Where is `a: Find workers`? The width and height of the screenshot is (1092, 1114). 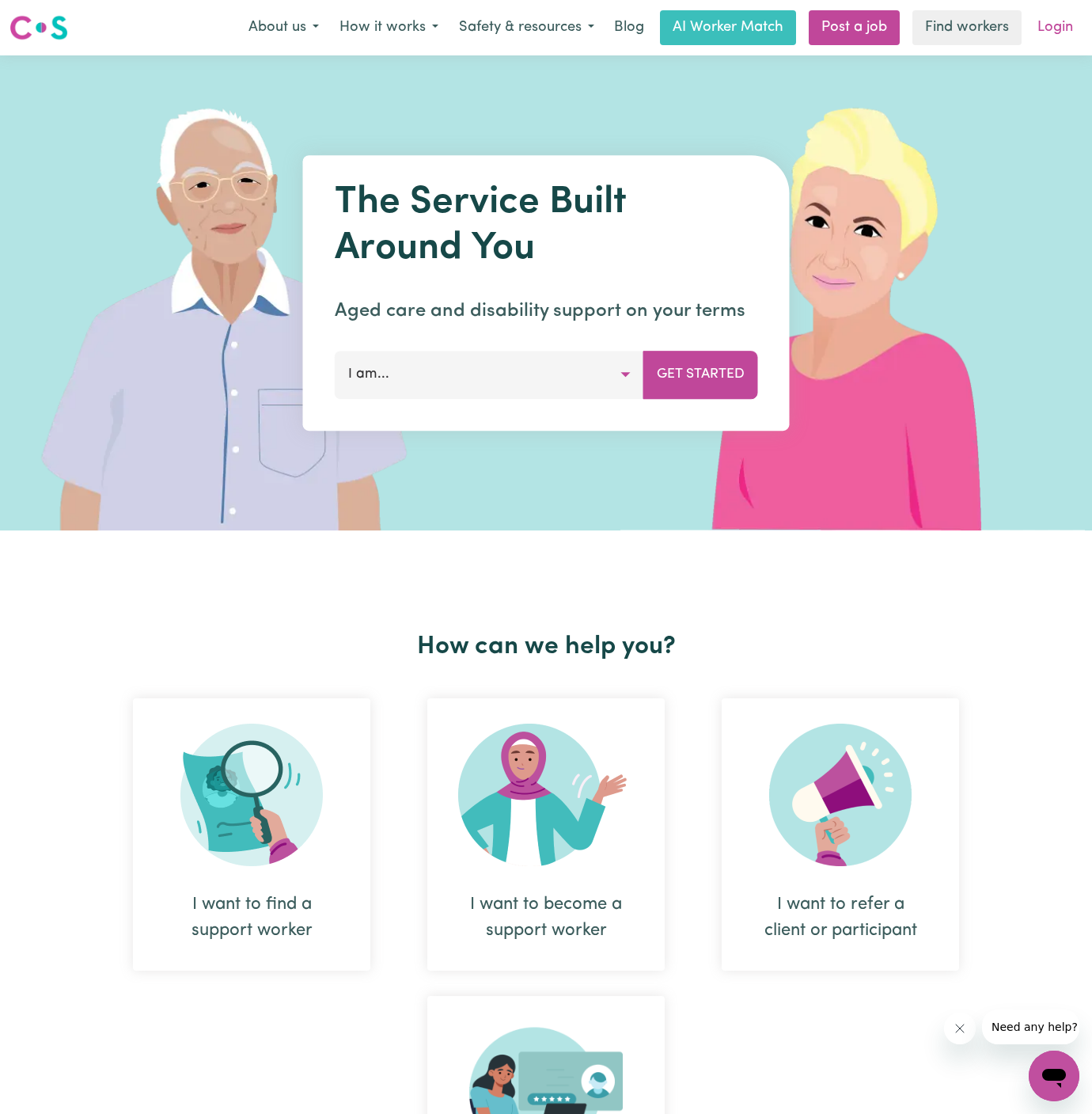
a: Find workers is located at coordinates (967, 27).